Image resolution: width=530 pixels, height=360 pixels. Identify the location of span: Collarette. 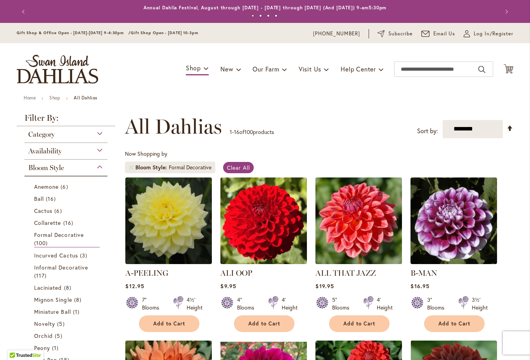
(48, 223).